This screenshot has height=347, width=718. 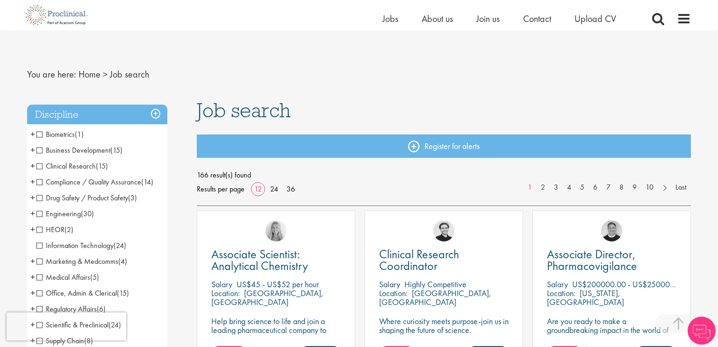 What do you see at coordinates (488, 19) in the screenshot?
I see `span: Join us` at bounding box center [488, 19].